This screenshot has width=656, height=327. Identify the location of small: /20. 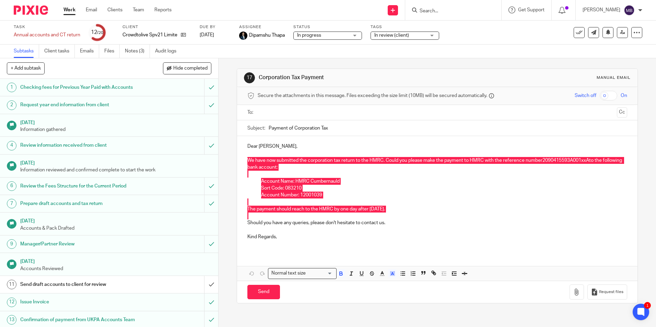
(100, 33).